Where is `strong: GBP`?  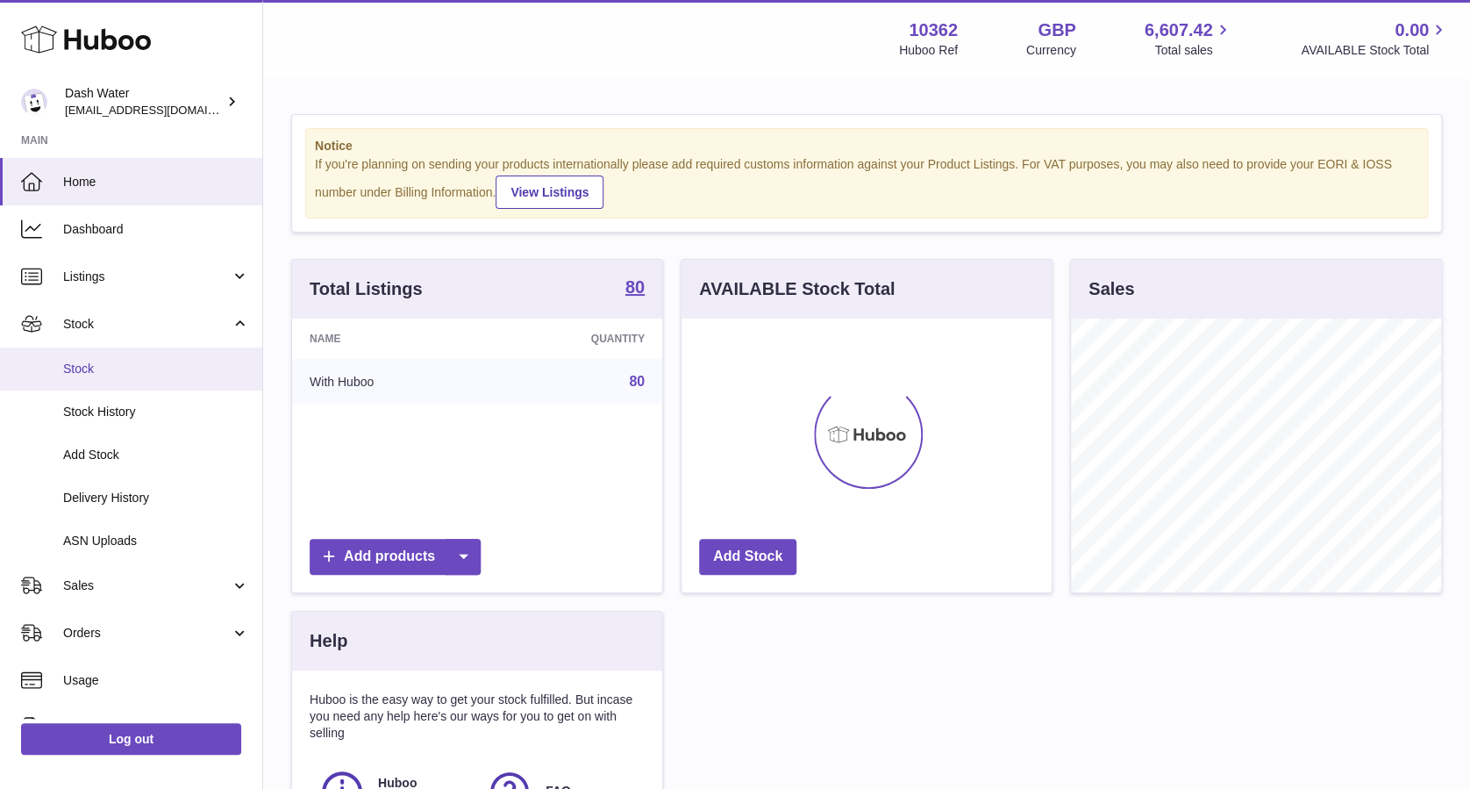 strong: GBP is located at coordinates (1056, 30).